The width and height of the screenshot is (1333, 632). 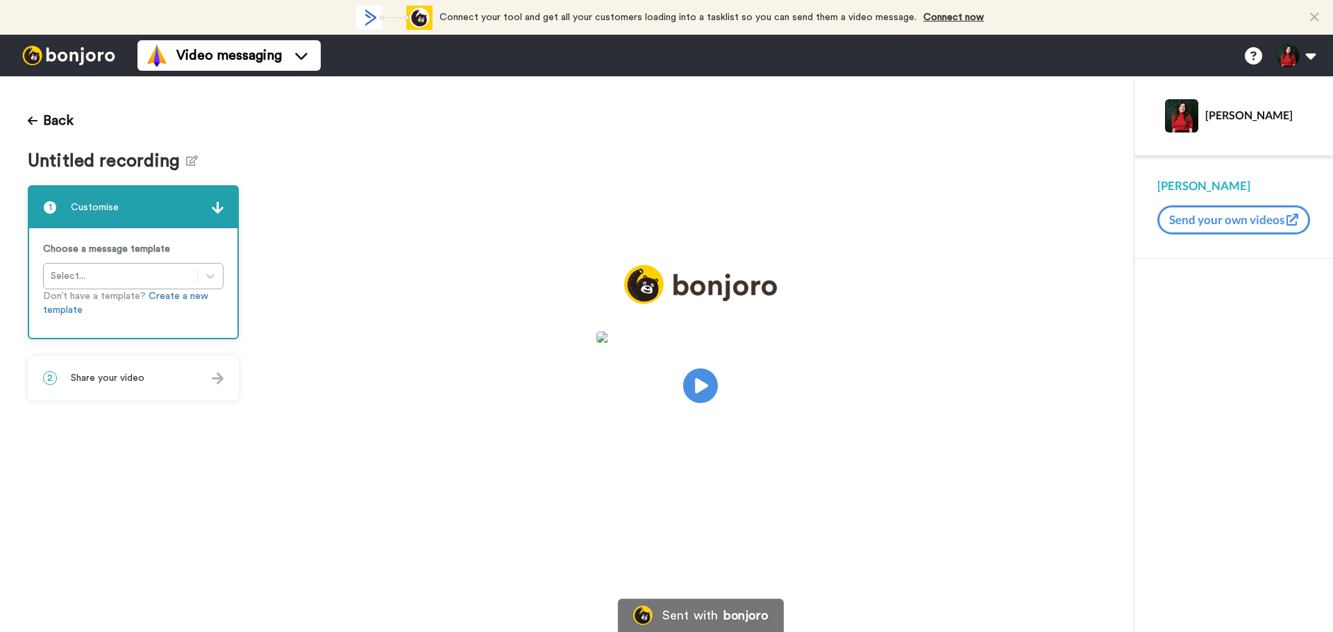 What do you see at coordinates (107, 161) in the screenshot?
I see `span: Untitled recording` at bounding box center [107, 161].